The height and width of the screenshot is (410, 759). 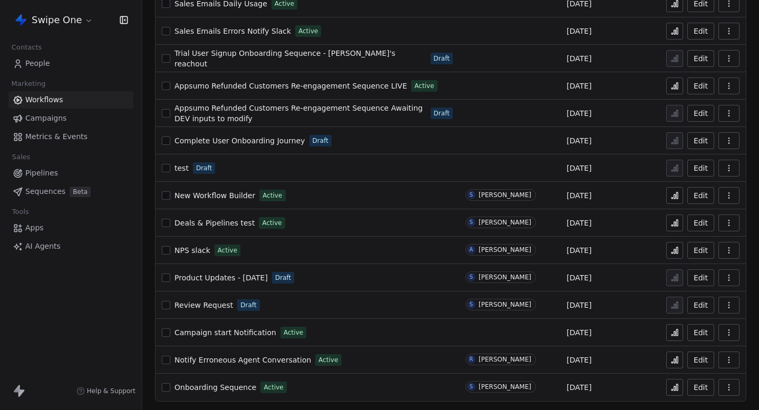 What do you see at coordinates (243, 360) in the screenshot?
I see `span: Notify Erroneous Agent Conversation` at bounding box center [243, 360].